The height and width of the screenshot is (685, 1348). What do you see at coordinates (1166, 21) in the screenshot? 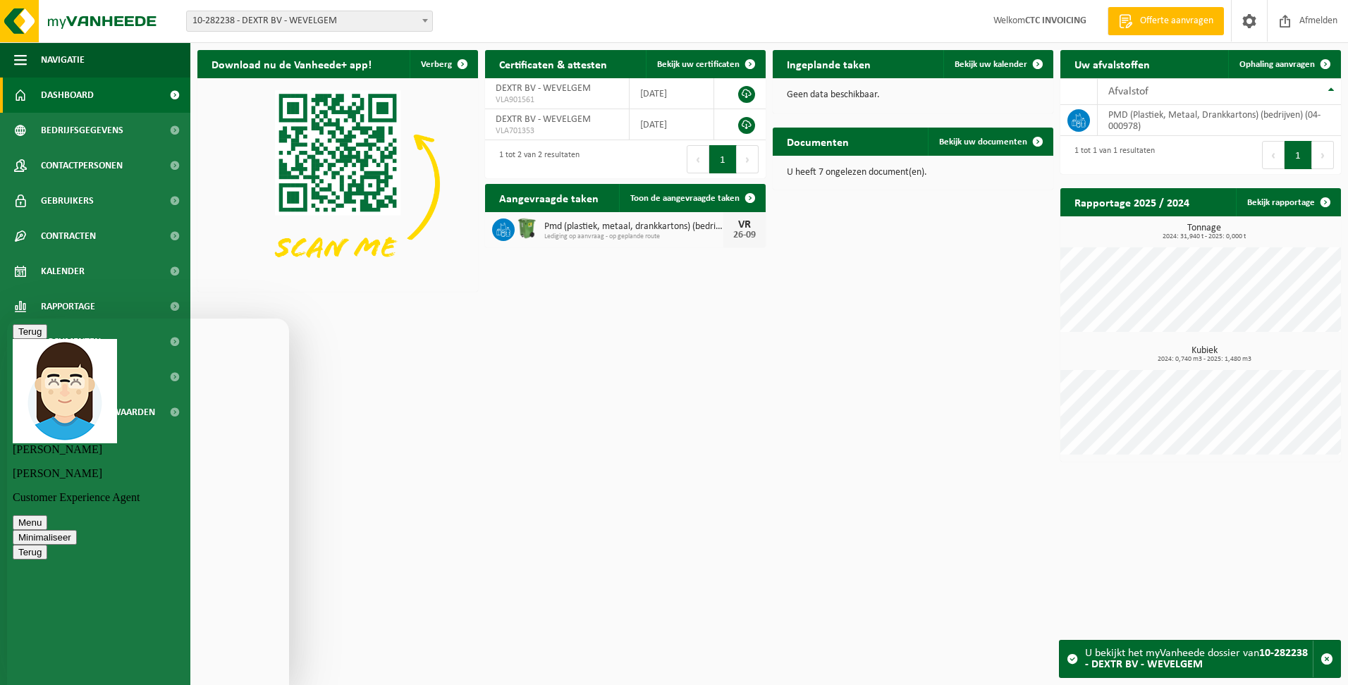
I see `a: Offerte aanvragen` at bounding box center [1166, 21].